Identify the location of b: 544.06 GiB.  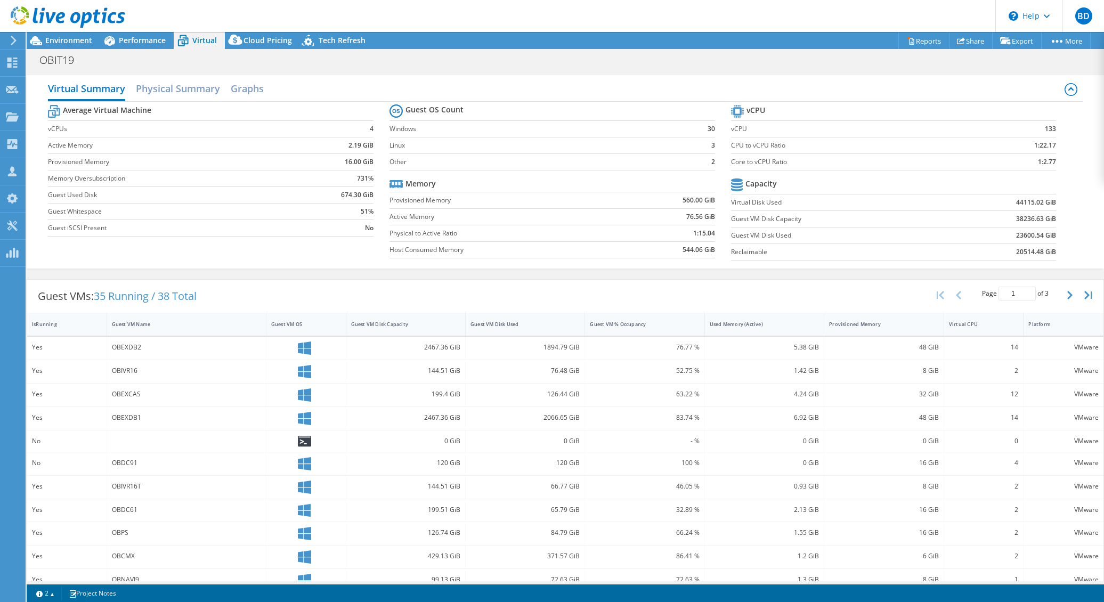
(698, 250).